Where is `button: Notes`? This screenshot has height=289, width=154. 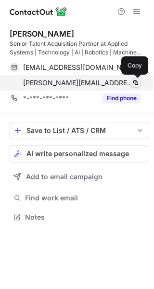
button: Notes is located at coordinates (79, 217).